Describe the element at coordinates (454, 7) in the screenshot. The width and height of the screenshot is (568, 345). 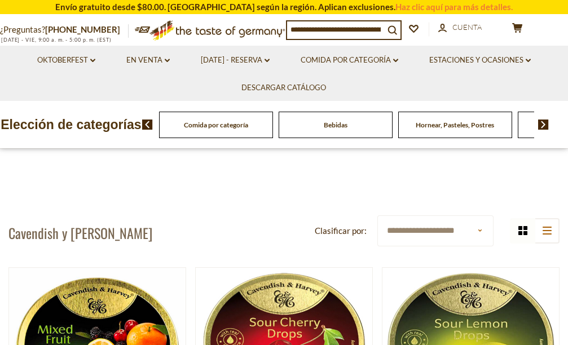
I see `a: Haz clic aquí para más detalles.` at that location.